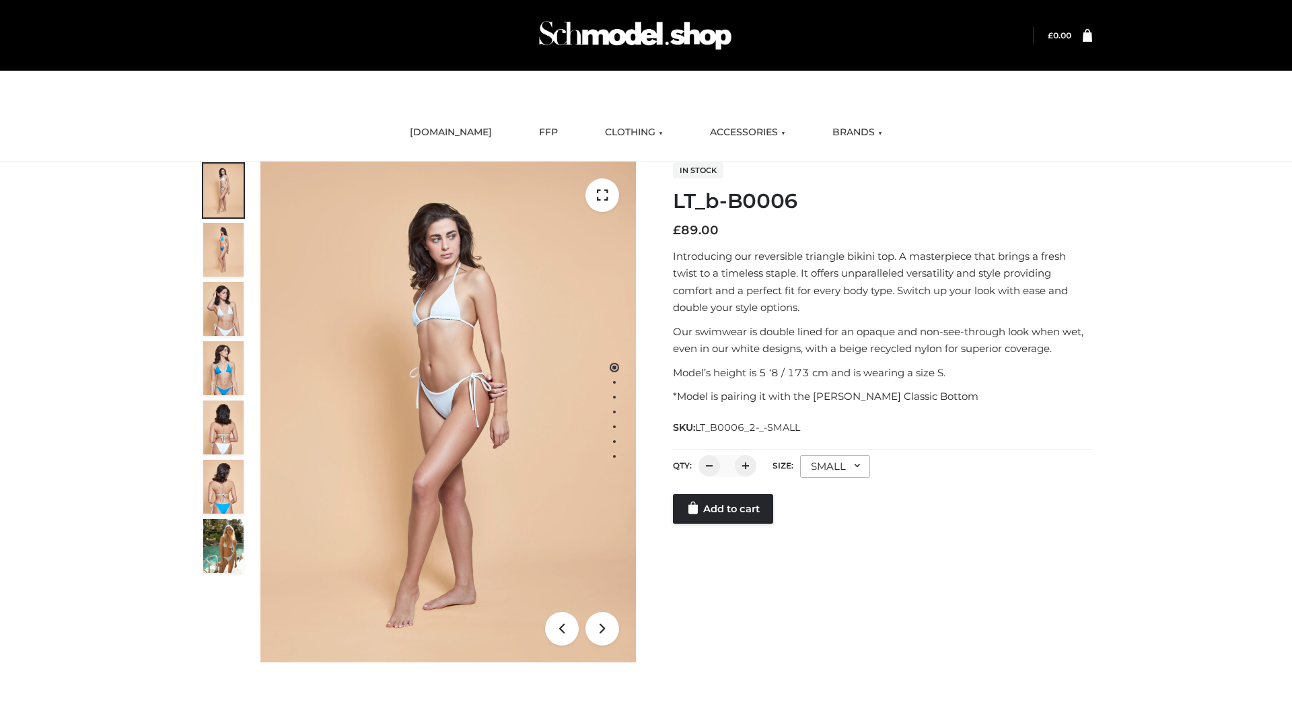 The image size is (1292, 727). I want to click on p: Introducing our reversible triangle bikini top. A masterpiece that brings a fresh twist to a time..., so click(882, 282).